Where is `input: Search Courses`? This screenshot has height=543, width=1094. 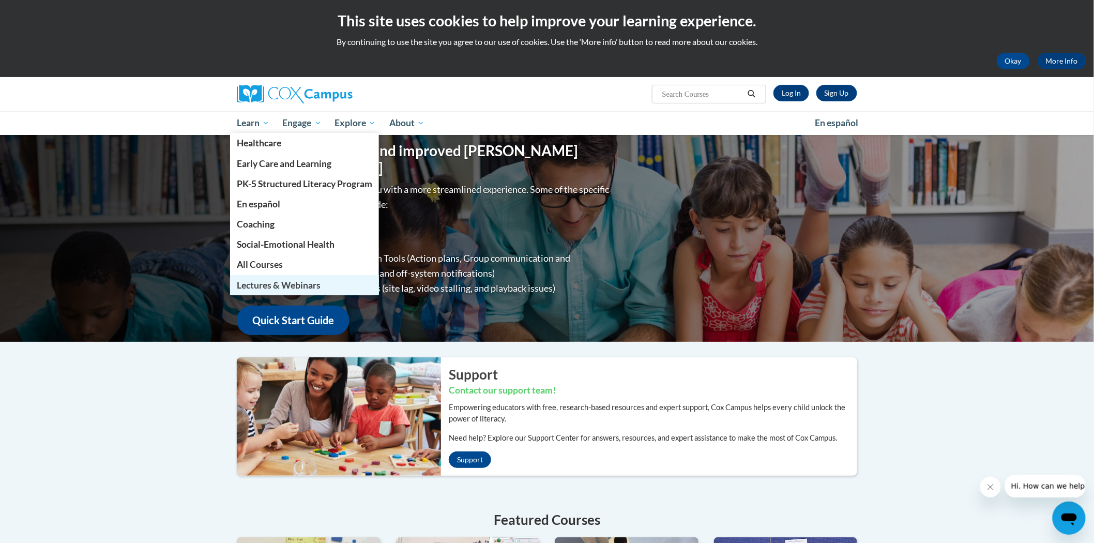 input: Search Courses is located at coordinates (702, 94).